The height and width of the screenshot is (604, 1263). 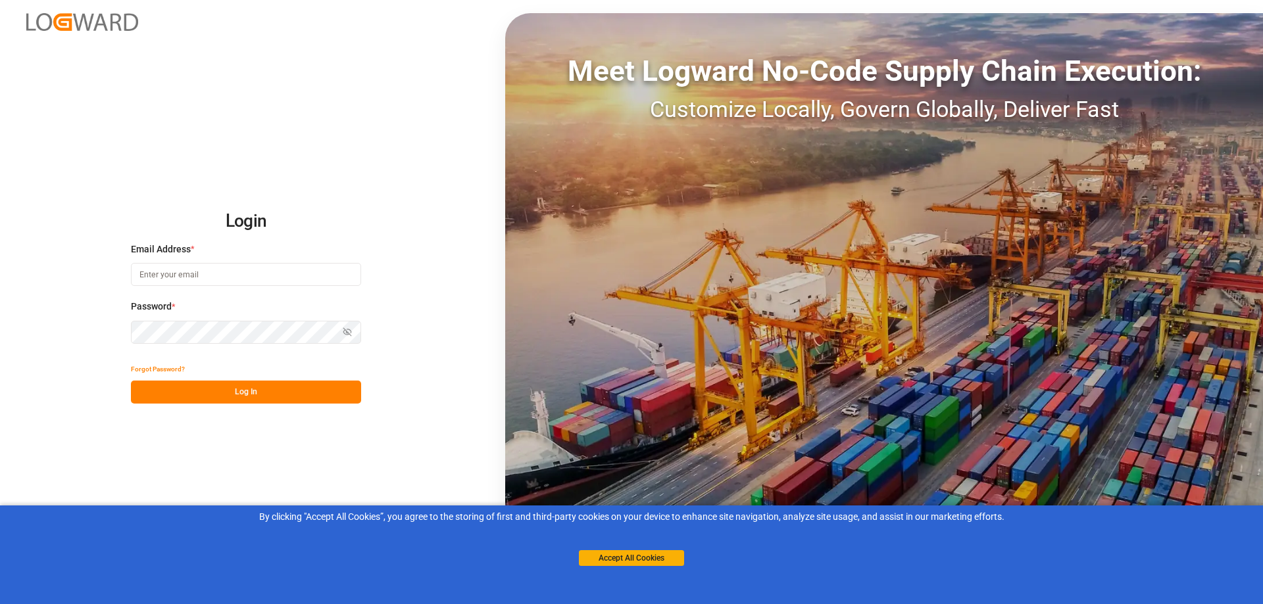 I want to click on div: Meet Logward No-Code Supply Chain Execution:, so click(x=884, y=71).